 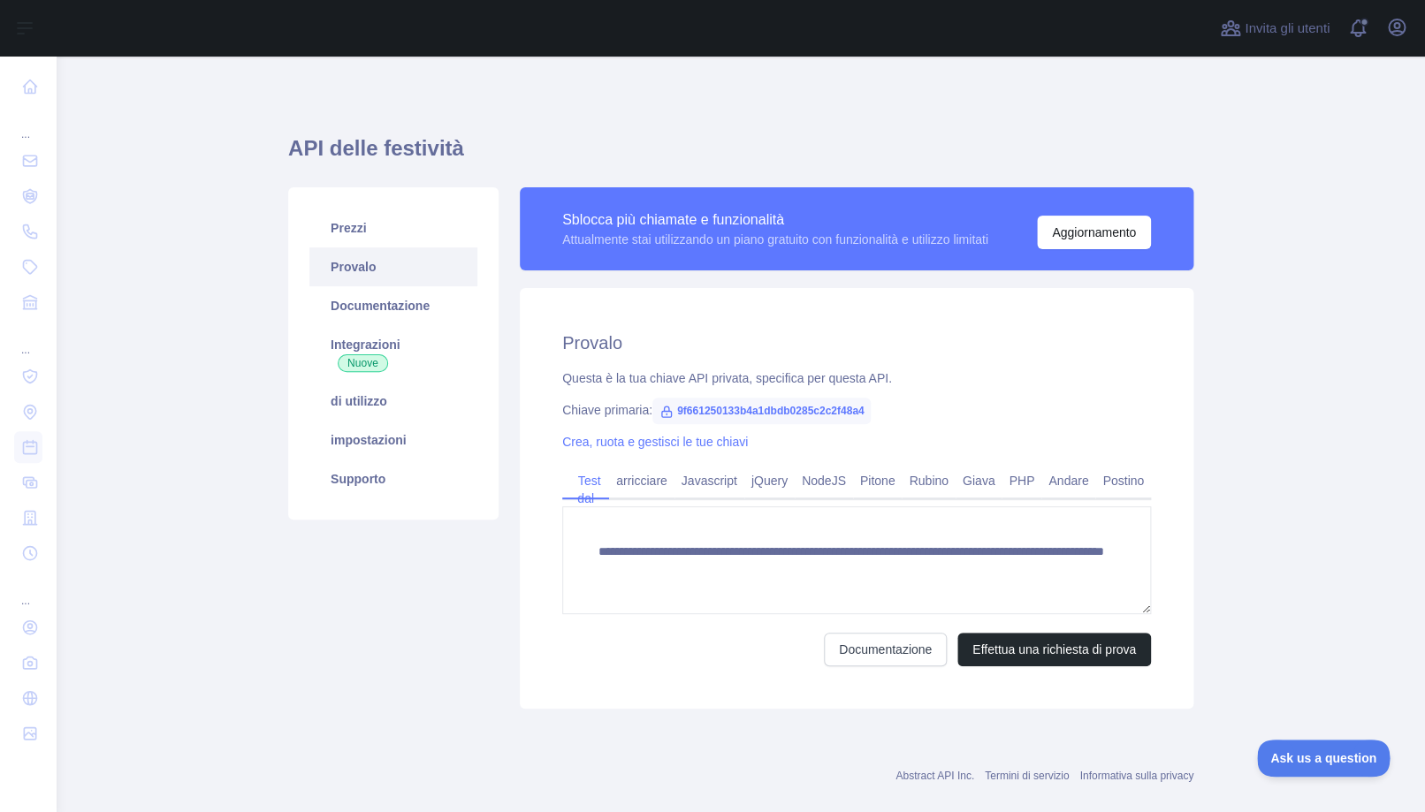 What do you see at coordinates (1287, 27) in the screenshot?
I see `font: Invita gli utenti` at bounding box center [1287, 27].